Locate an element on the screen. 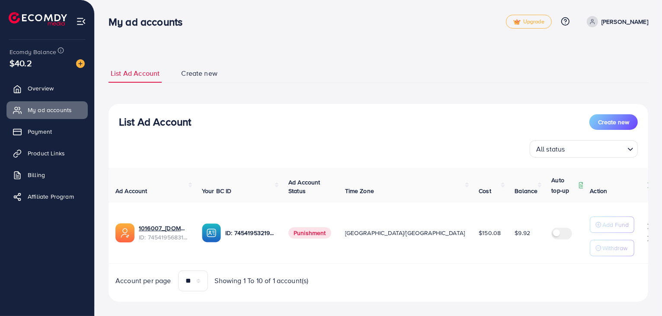 The height and width of the screenshot is (316, 662). span: Payment is located at coordinates (40, 131).